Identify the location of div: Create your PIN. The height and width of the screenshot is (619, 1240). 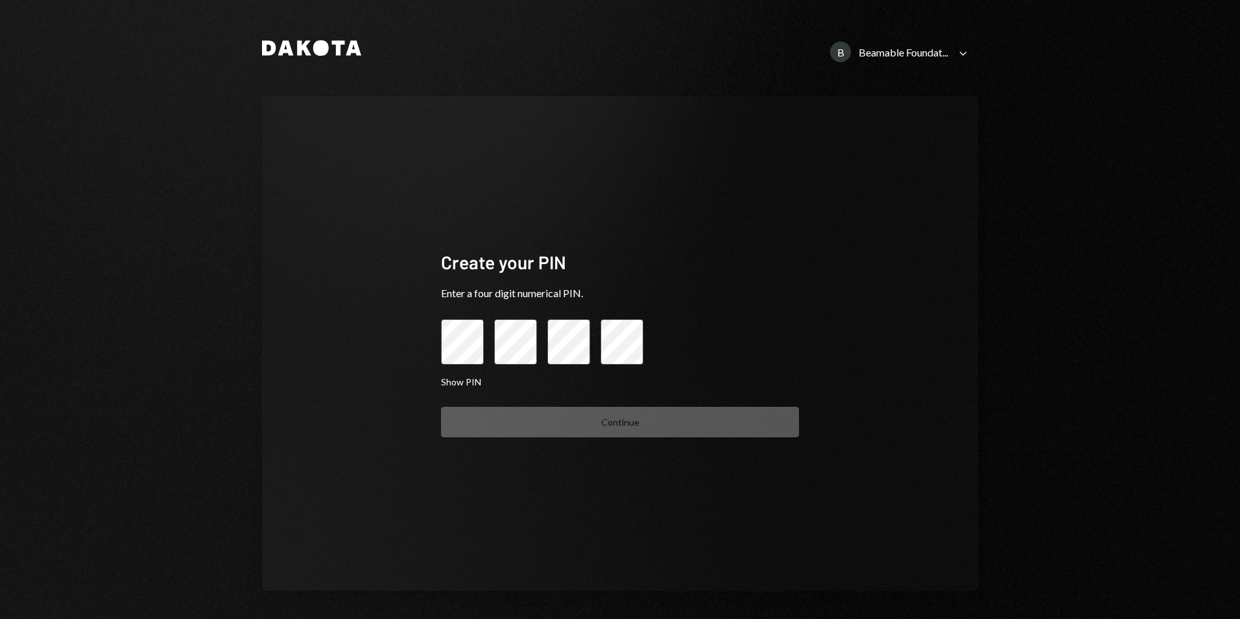
(620, 262).